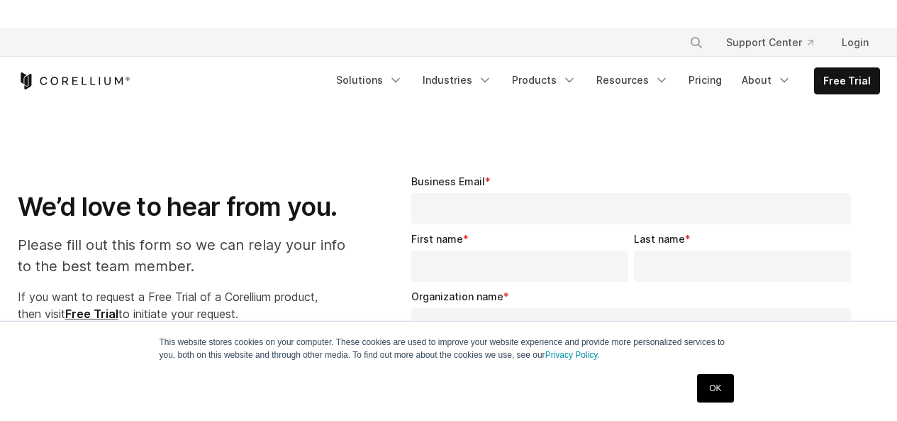  I want to click on a: About, so click(767, 80).